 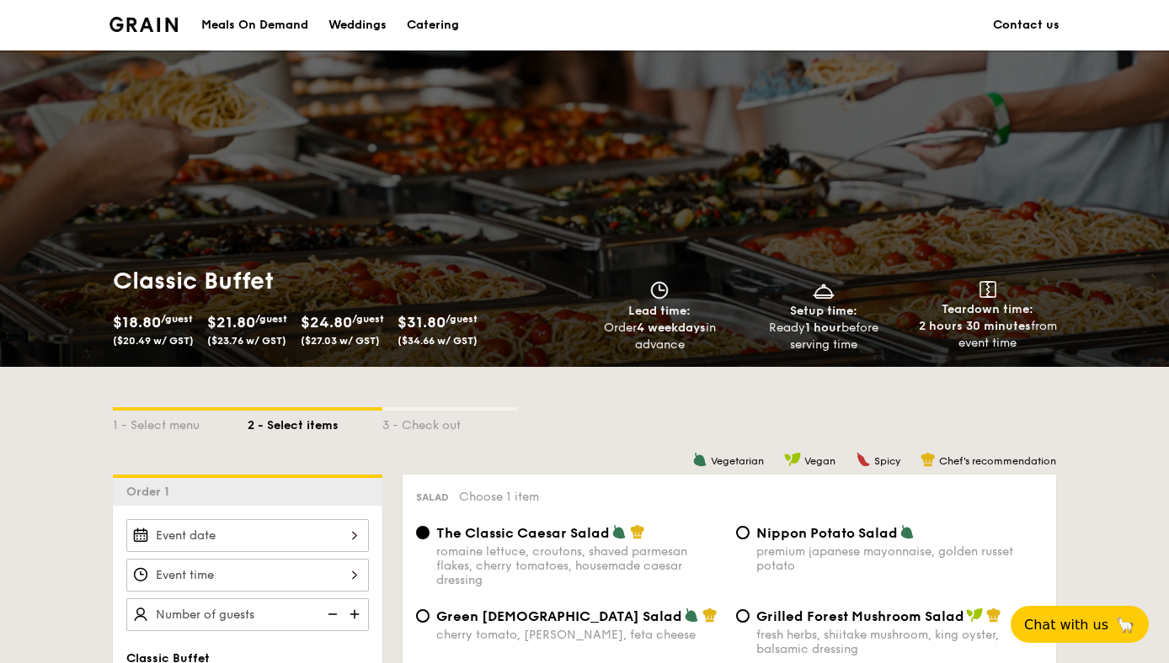 I want to click on span: Grilled Forest Mushroom Salad, so click(x=860, y=616).